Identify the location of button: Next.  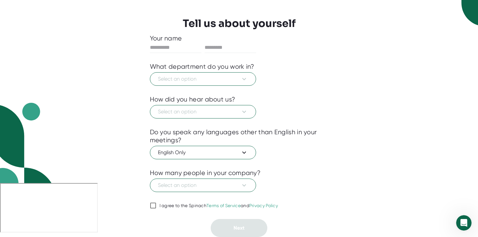
(239, 228).